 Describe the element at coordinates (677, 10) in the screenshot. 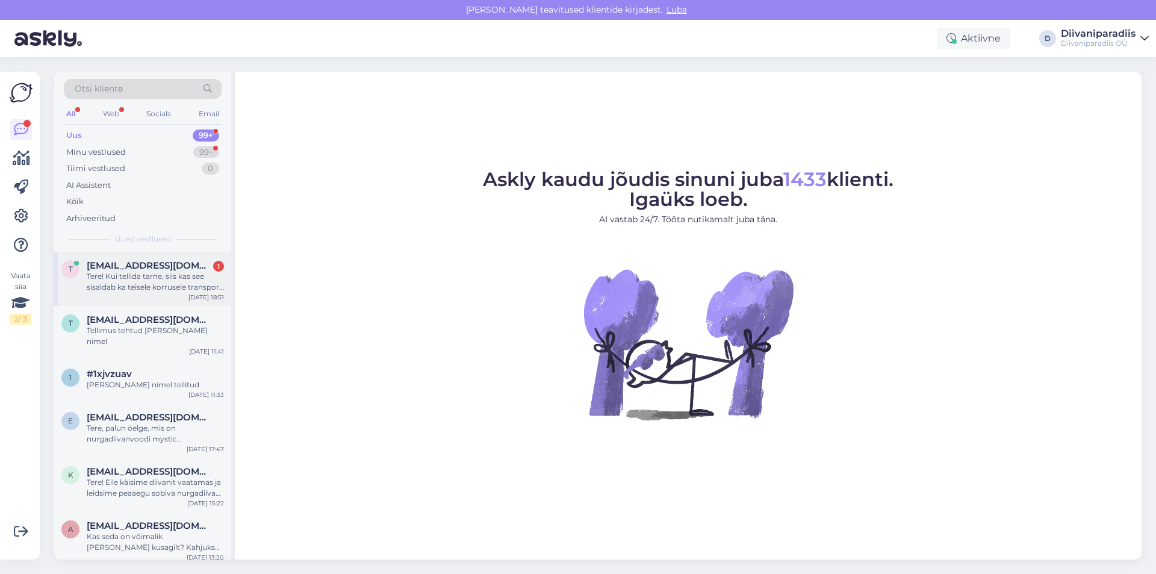

I see `span: Luba` at that location.